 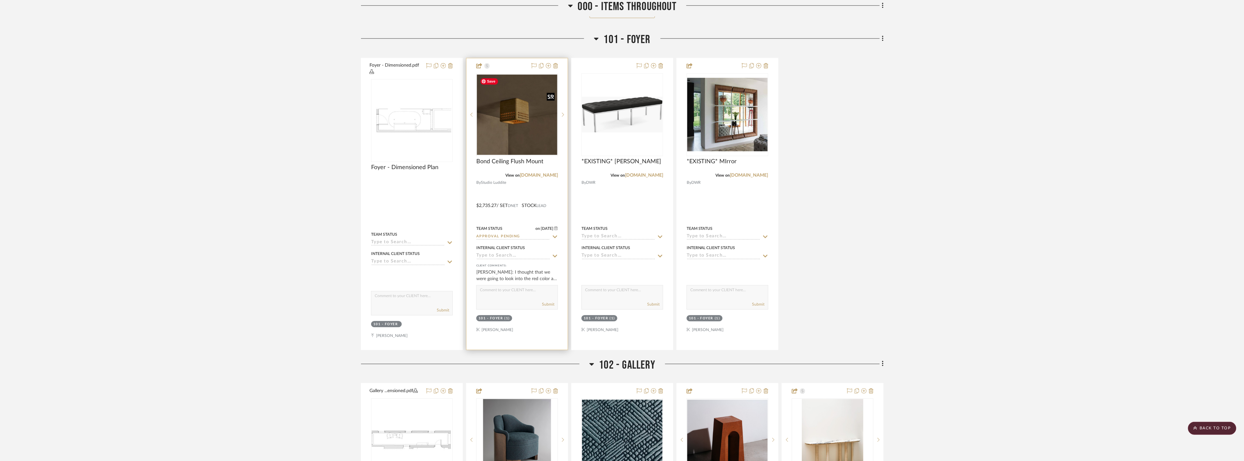 I want to click on span: Save, so click(x=489, y=81).